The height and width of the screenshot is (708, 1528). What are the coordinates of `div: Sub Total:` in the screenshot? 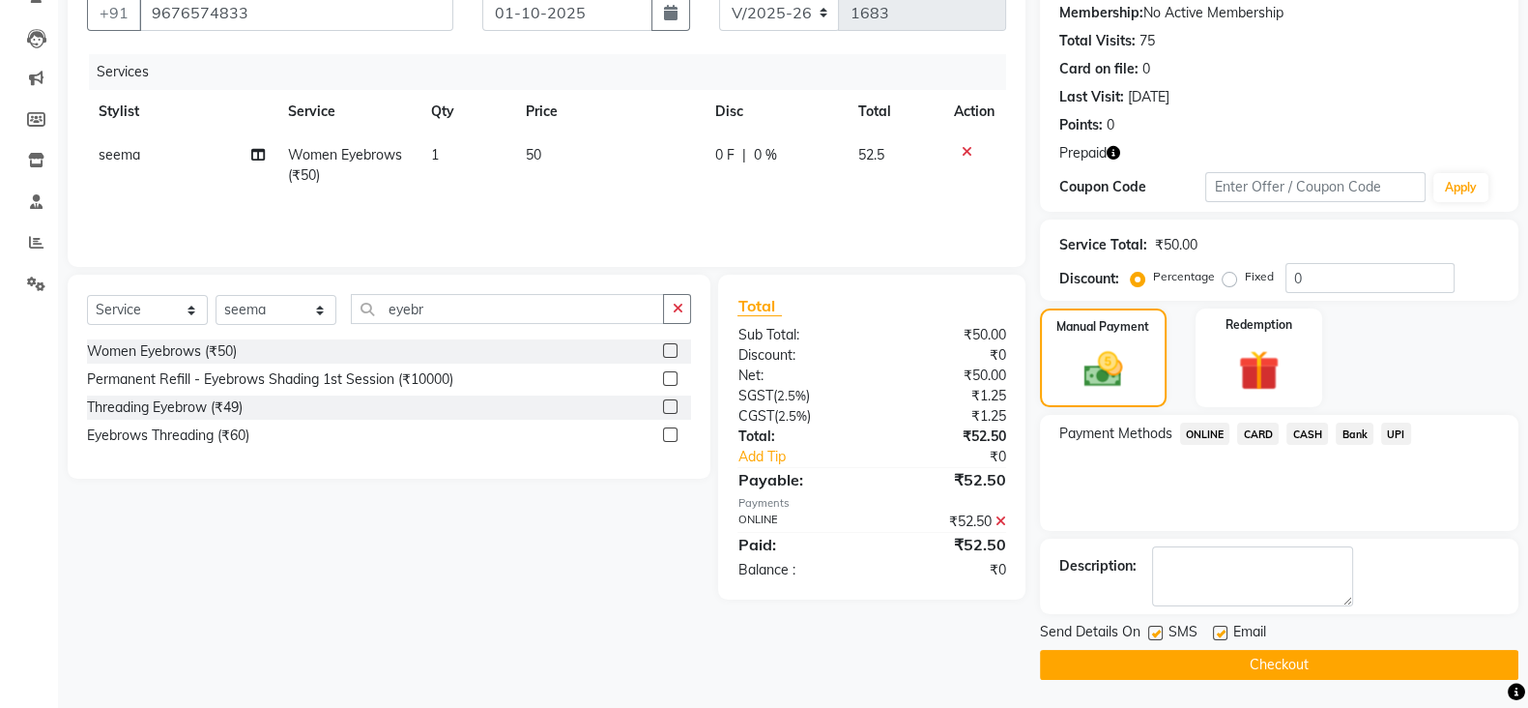 It's located at (797, 334).